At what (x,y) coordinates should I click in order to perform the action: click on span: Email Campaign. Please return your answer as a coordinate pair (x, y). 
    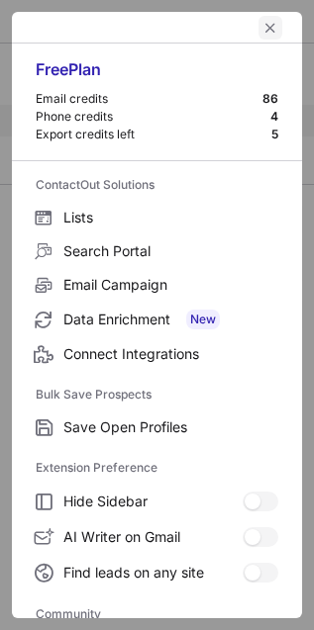
    Looking at the image, I should click on (170, 285).